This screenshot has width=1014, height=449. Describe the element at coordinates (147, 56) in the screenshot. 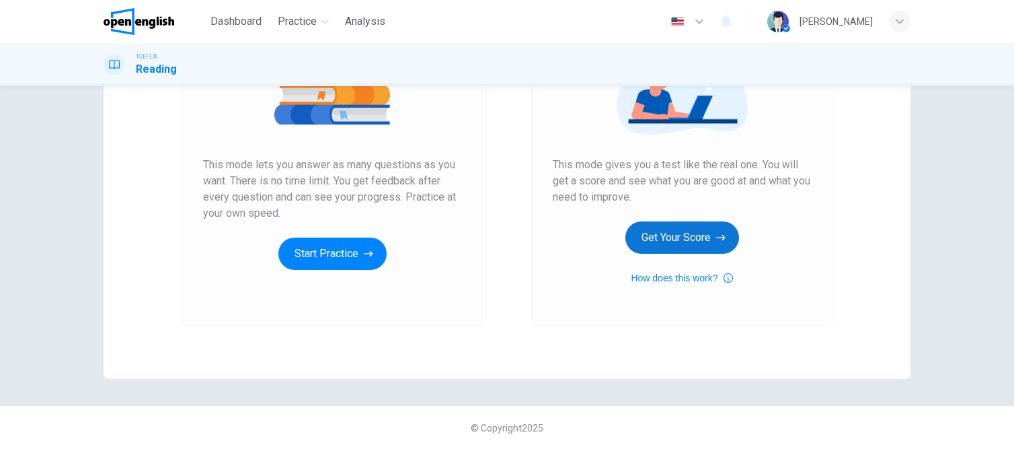

I see `span: TOEFL®` at that location.